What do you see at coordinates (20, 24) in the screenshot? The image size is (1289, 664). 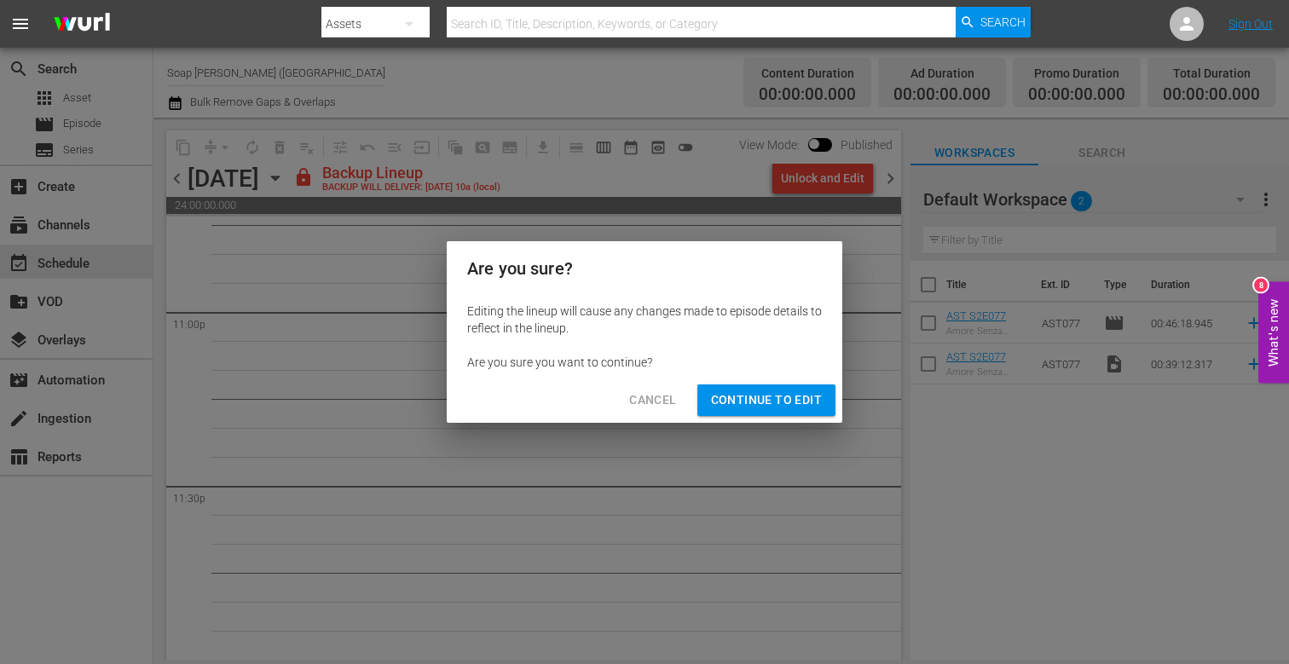 I see `span: menu` at bounding box center [20, 24].